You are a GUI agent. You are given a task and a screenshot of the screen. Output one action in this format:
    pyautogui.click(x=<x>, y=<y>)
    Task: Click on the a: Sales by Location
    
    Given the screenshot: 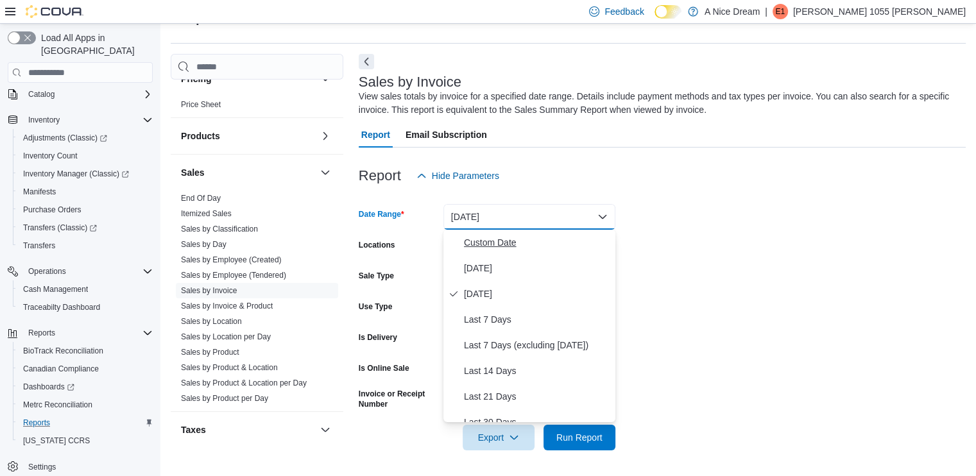 What is the action you would take?
    pyautogui.click(x=211, y=321)
    